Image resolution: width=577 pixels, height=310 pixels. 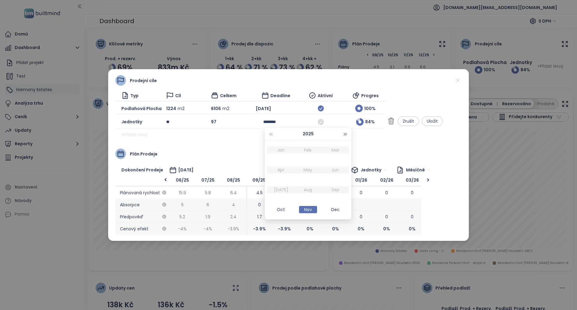 I want to click on span: Uložit, so click(x=432, y=121).